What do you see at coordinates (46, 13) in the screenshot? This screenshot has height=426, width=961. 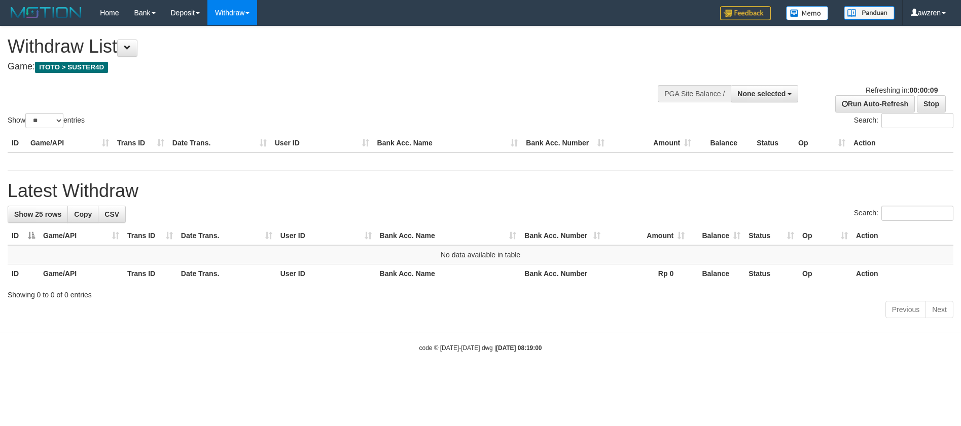 I see `img: MOTION_logo.png` at bounding box center [46, 13].